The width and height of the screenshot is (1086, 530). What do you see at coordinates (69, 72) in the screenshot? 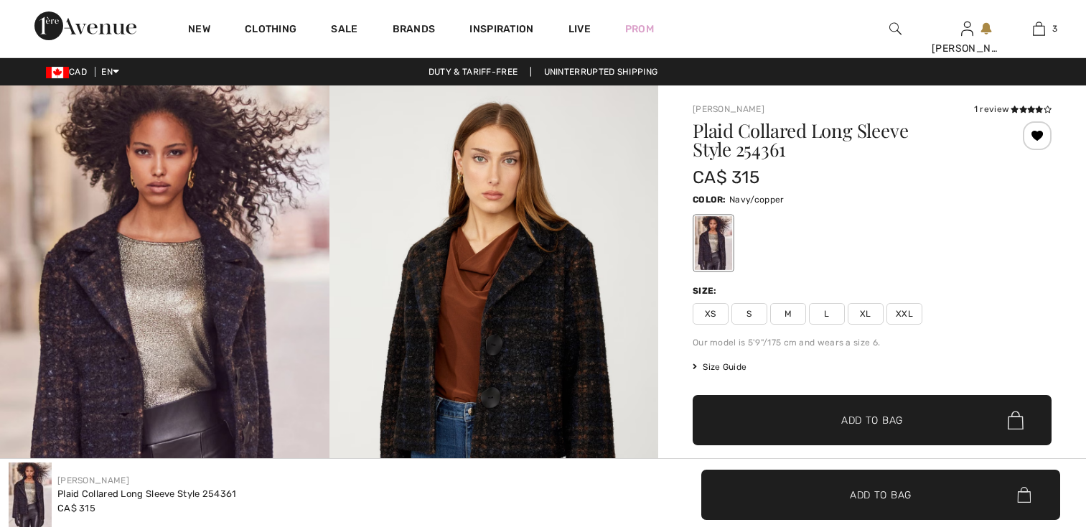
I see `span: CAD` at bounding box center [69, 72].